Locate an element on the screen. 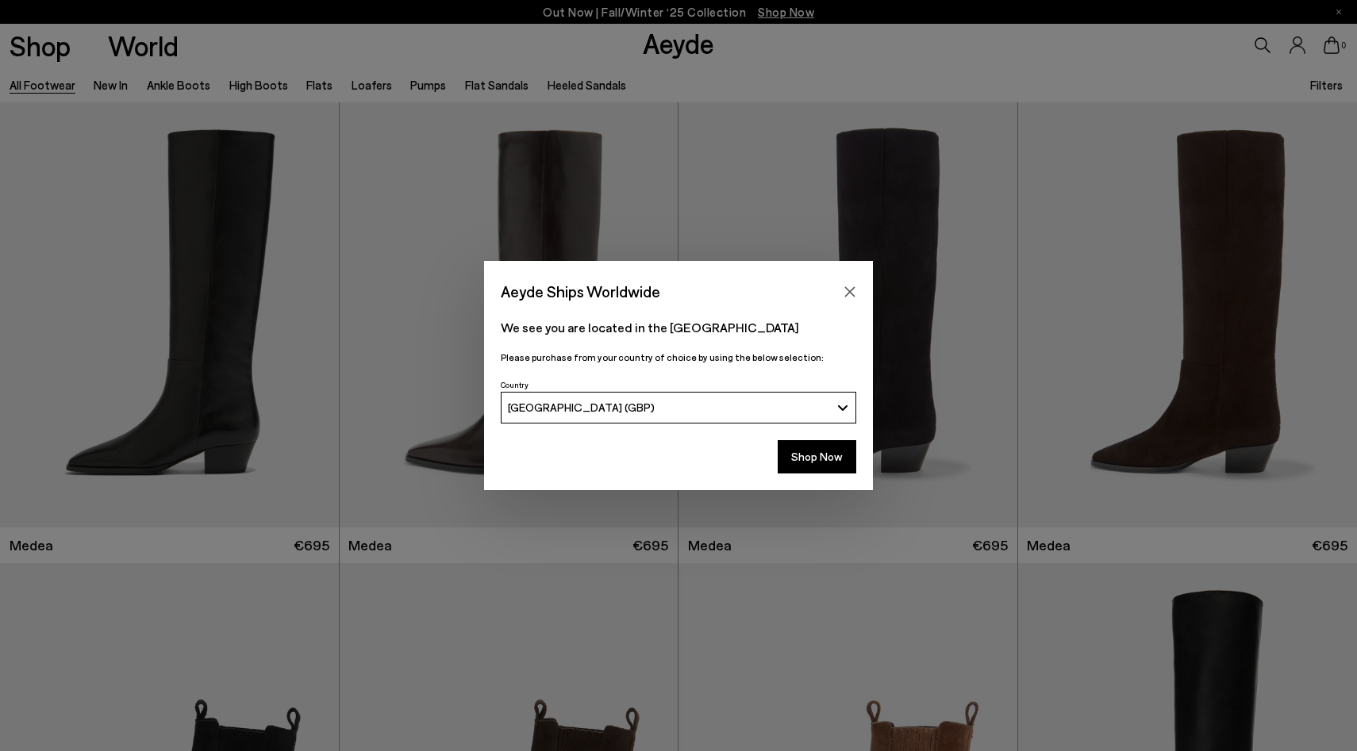 This screenshot has height=751, width=1357. span: Aeyde Ships Worldwide is located at coordinates (580, 291).